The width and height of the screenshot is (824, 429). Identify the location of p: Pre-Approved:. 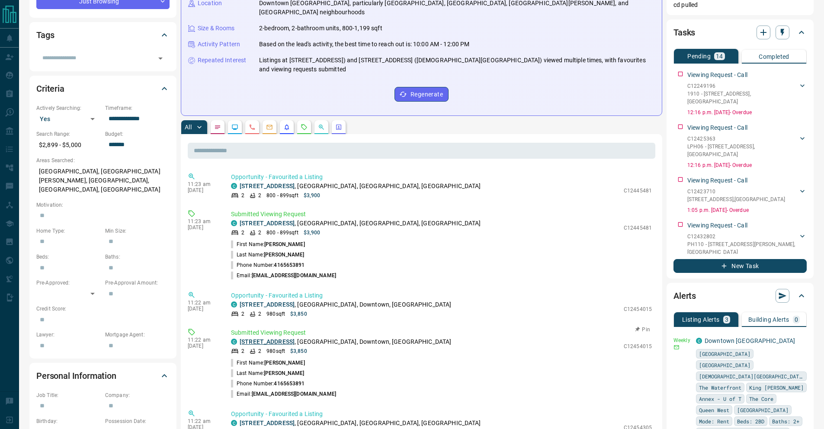
(68, 283).